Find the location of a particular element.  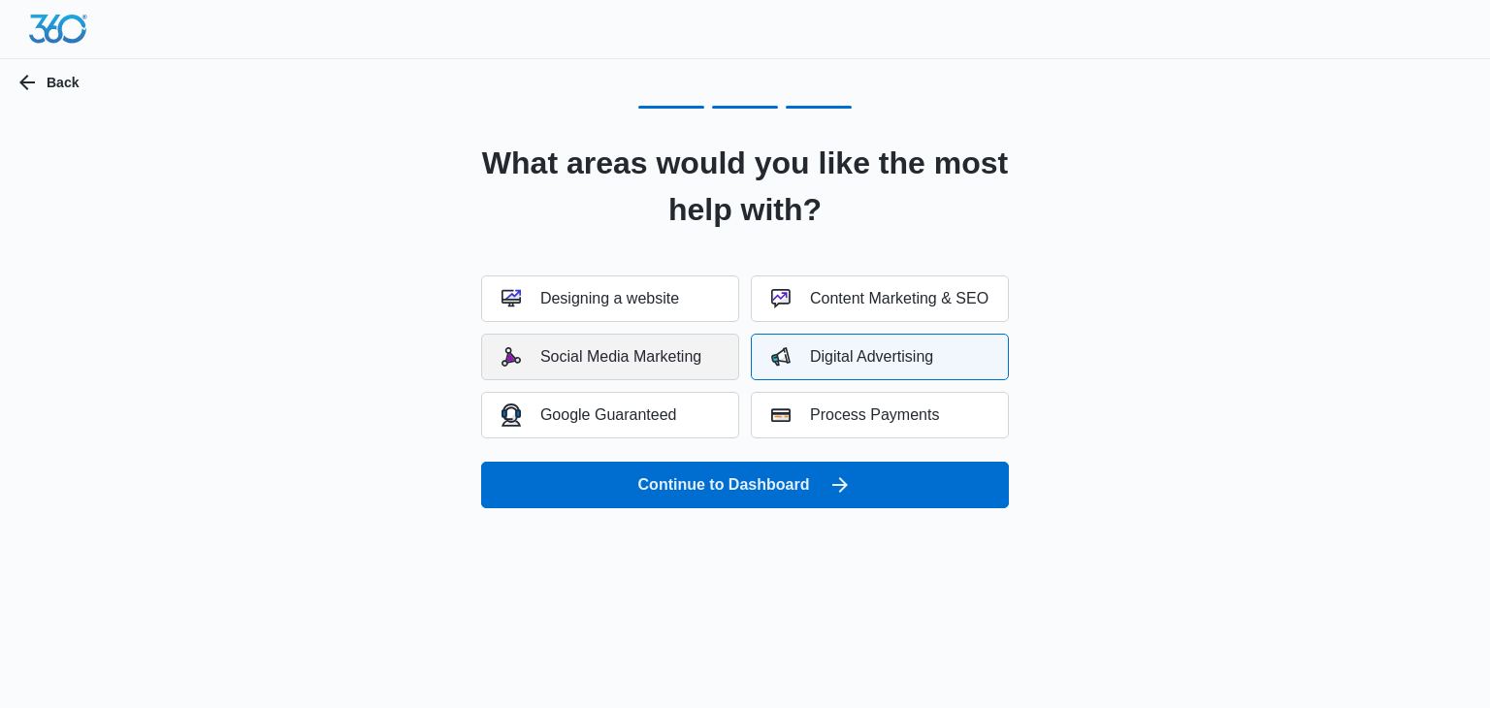

div: Digital Advertising is located at coordinates (852, 357).